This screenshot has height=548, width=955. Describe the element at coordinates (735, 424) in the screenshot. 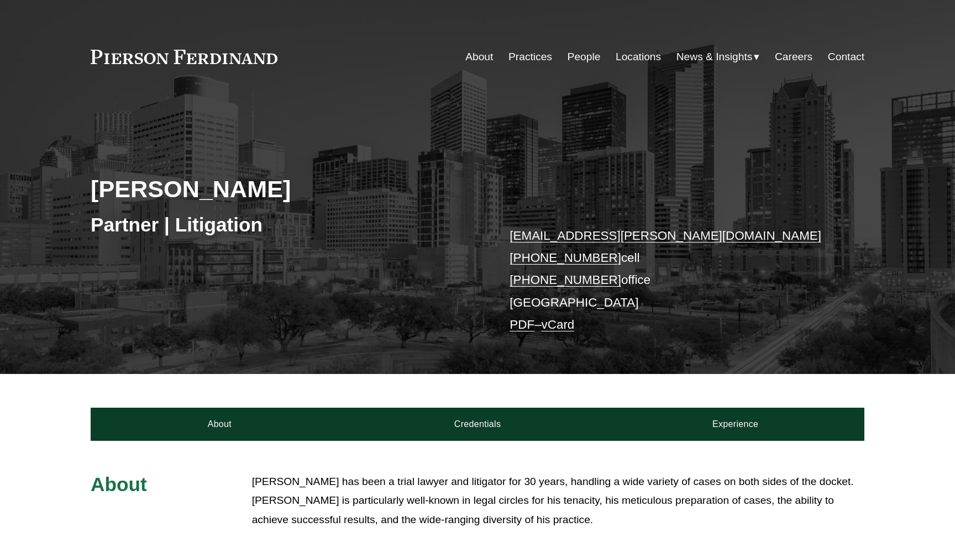

I see `a: Experience` at that location.